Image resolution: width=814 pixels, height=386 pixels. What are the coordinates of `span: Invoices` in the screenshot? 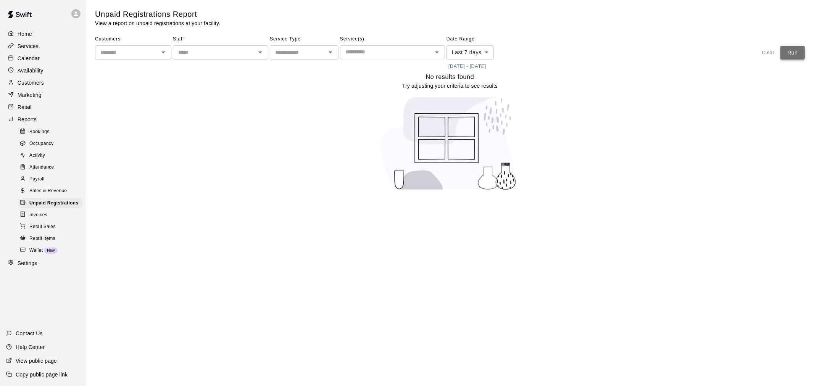 It's located at (38, 215).